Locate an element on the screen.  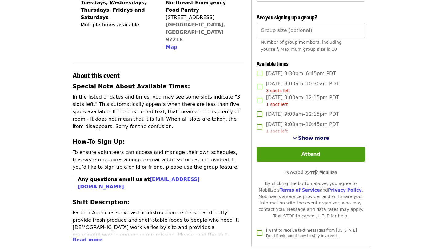
strong: Special Note About Available Times: is located at coordinates (131, 86).